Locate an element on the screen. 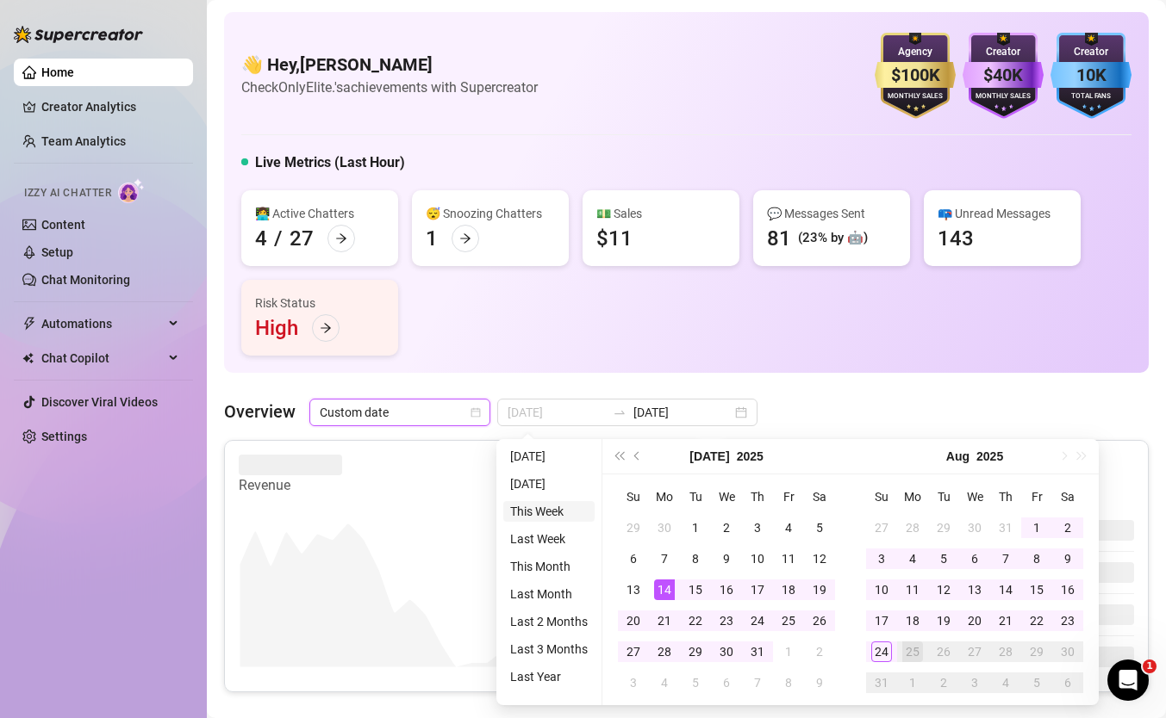 The image size is (1166, 718). th: Mo is located at coordinates (912, 497).